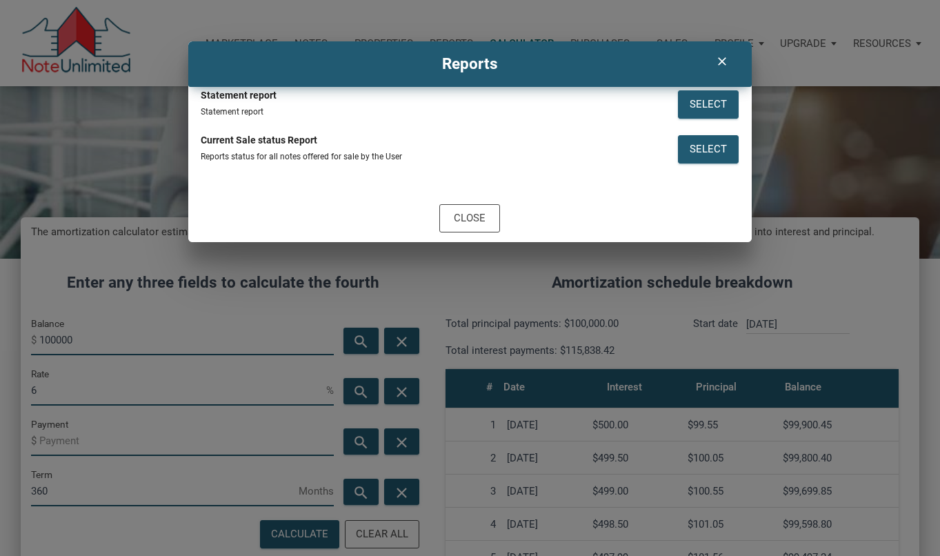  What do you see at coordinates (429, 140) in the screenshot?
I see `div: Current Sale status Report` at bounding box center [429, 140].